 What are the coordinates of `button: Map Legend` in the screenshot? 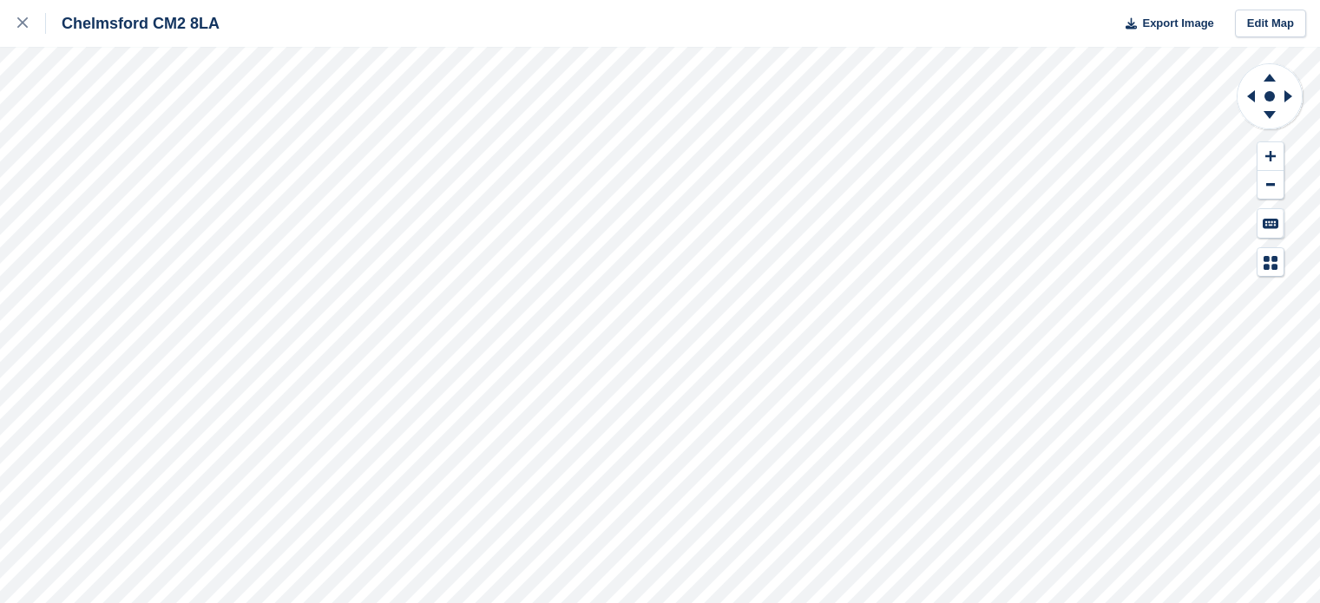 It's located at (1271, 262).